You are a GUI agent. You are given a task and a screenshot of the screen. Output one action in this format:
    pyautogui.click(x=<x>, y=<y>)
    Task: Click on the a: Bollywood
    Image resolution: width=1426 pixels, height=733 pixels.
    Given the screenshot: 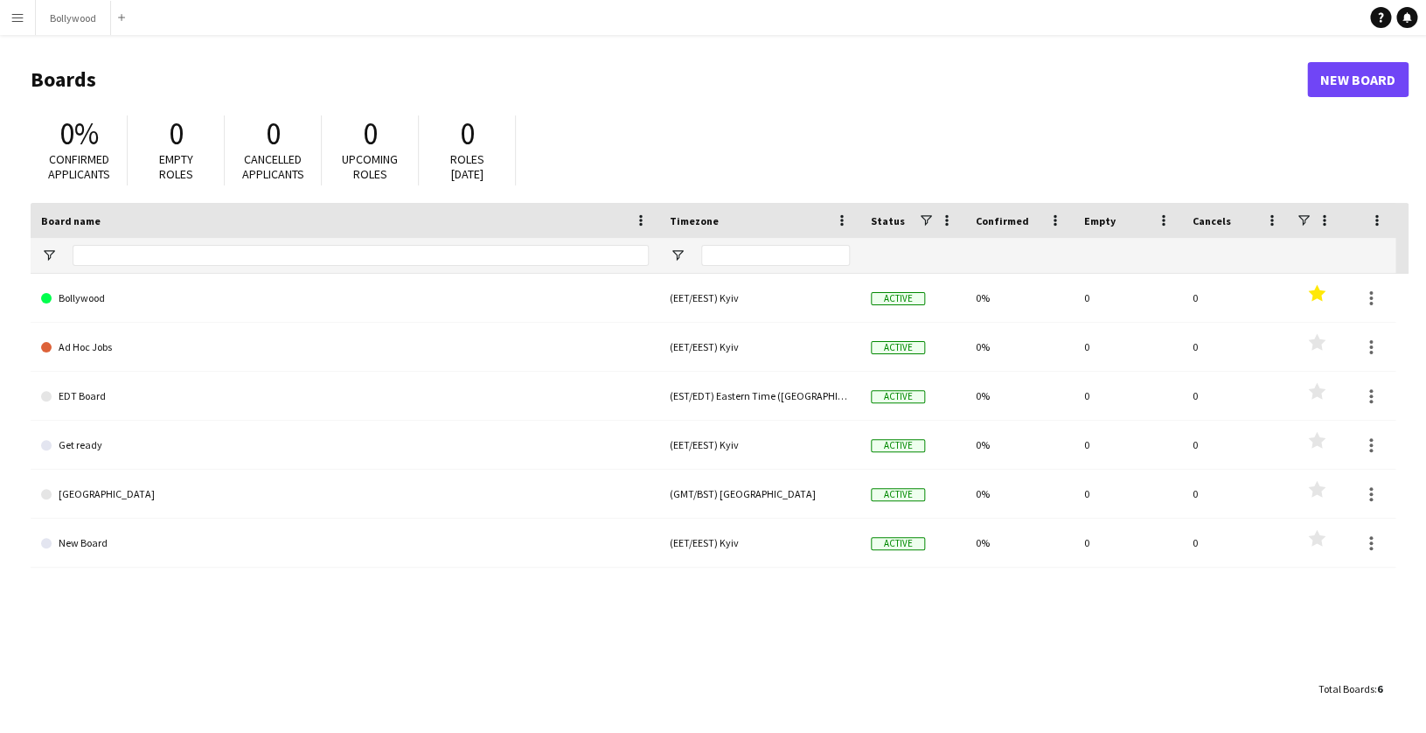 What is the action you would take?
    pyautogui.click(x=345, y=298)
    